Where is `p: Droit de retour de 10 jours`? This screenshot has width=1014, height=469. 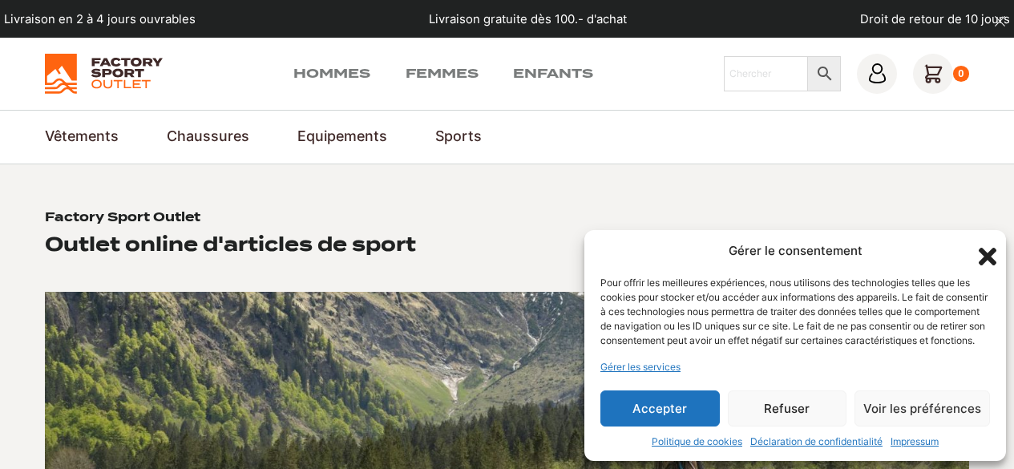 p: Droit de retour de 10 jours is located at coordinates (935, 19).